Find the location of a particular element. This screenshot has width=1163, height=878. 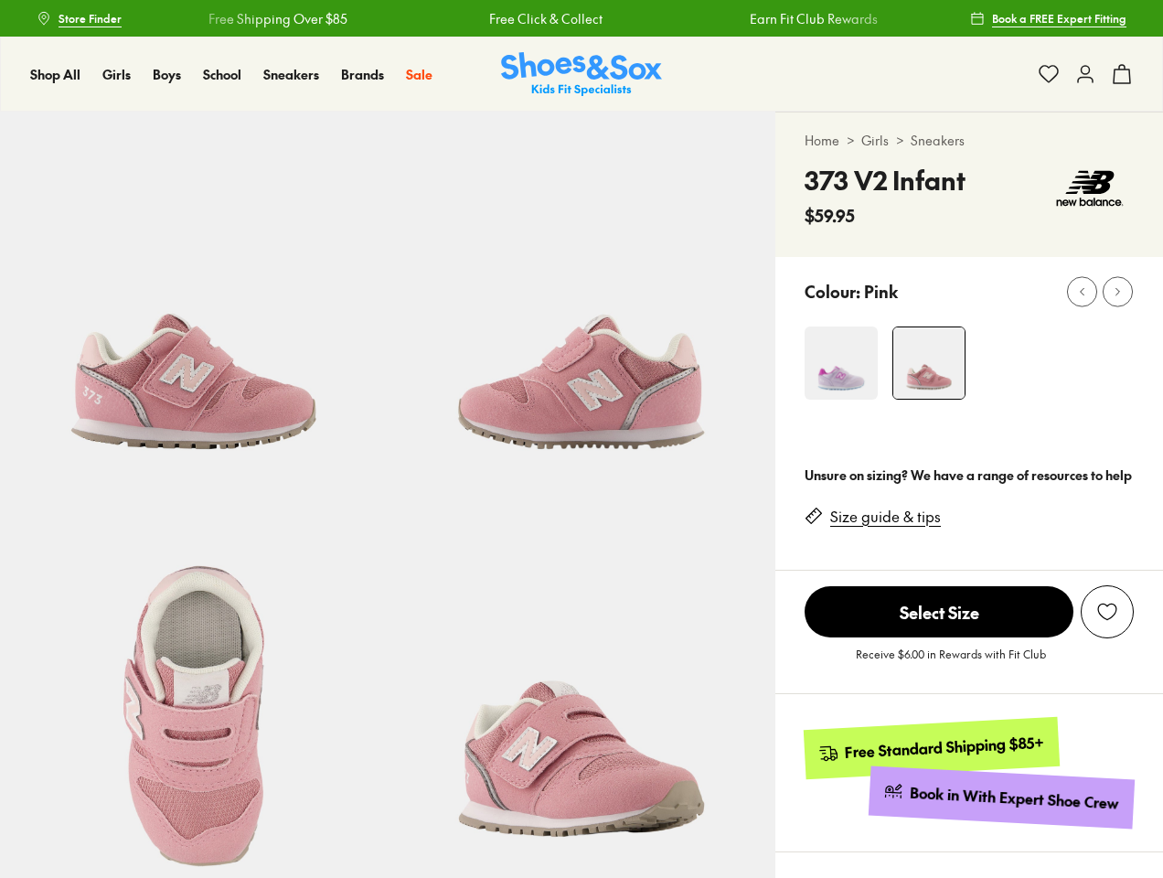

a: Free Shipping Over $85 is located at coordinates (278, 18).